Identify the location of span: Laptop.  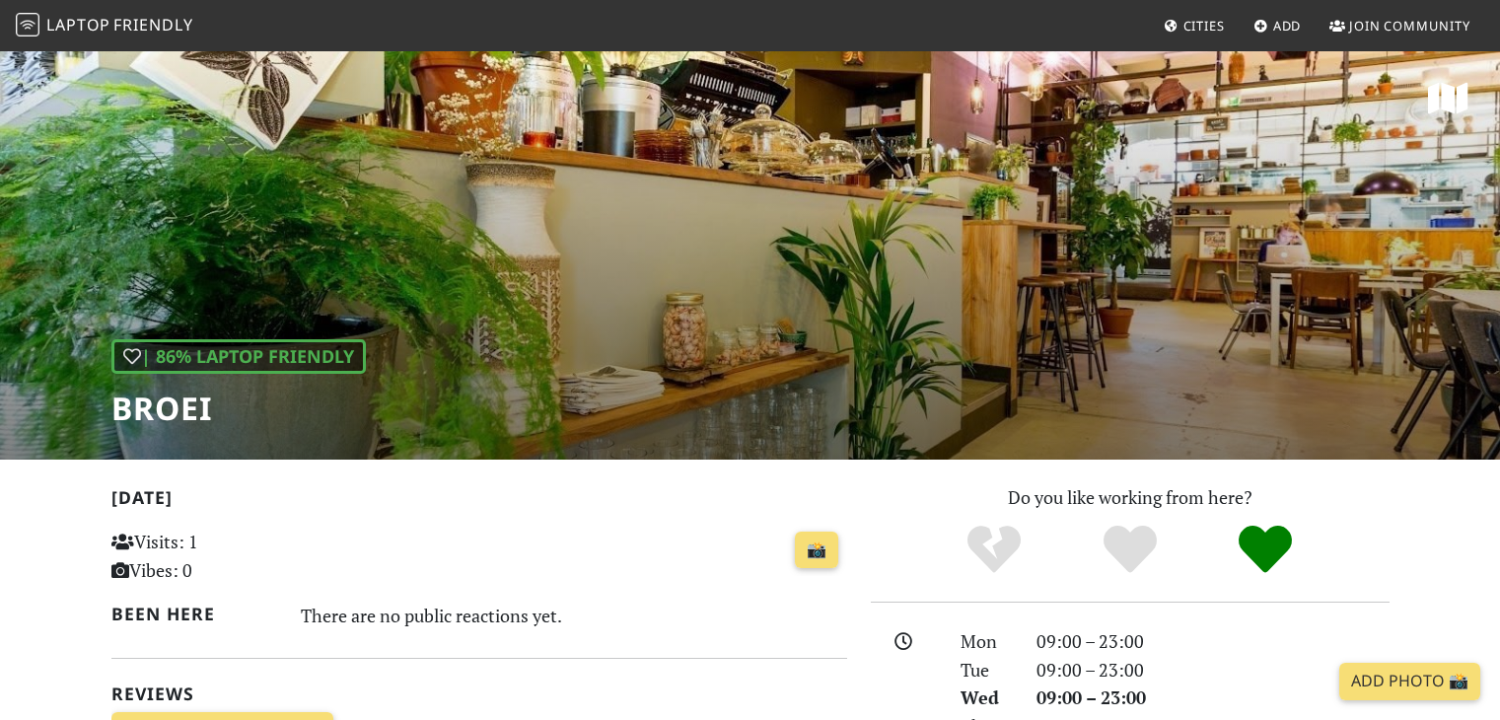
(78, 25).